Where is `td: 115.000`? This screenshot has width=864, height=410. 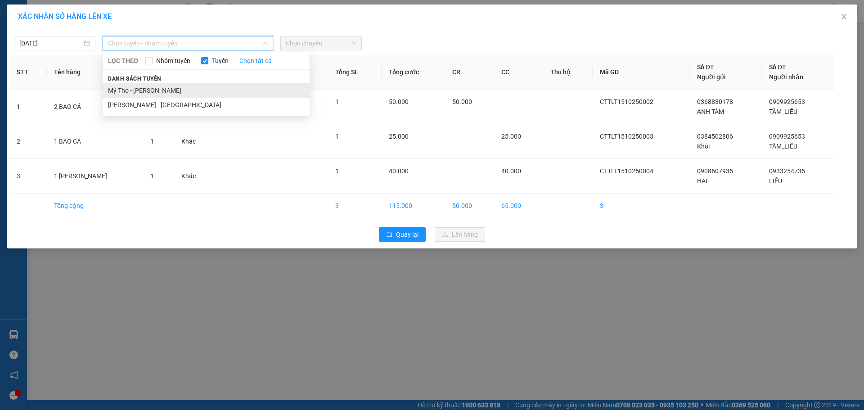 td: 115.000 is located at coordinates (414, 206).